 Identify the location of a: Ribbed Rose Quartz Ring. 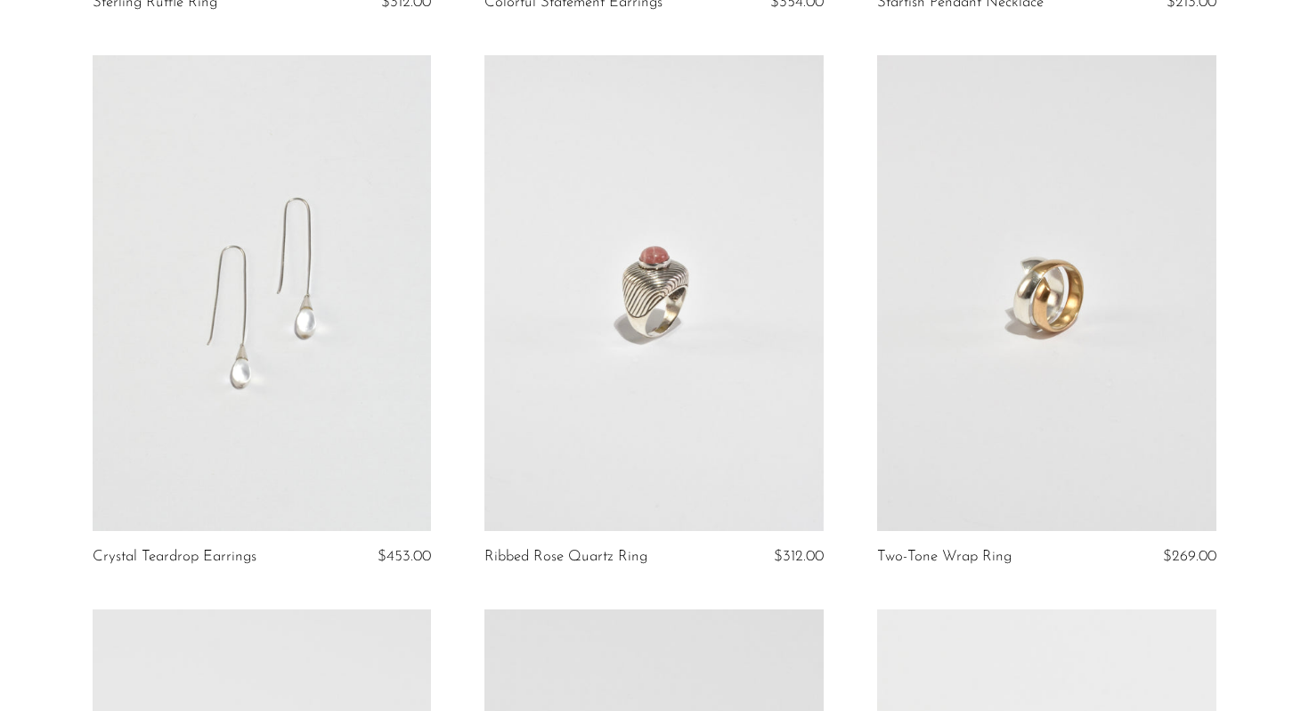
(566, 557).